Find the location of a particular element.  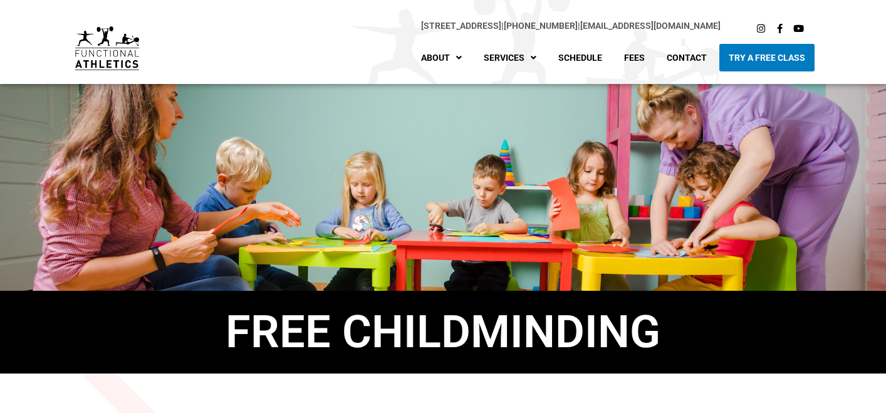

a: Try A Free Class is located at coordinates (767, 58).